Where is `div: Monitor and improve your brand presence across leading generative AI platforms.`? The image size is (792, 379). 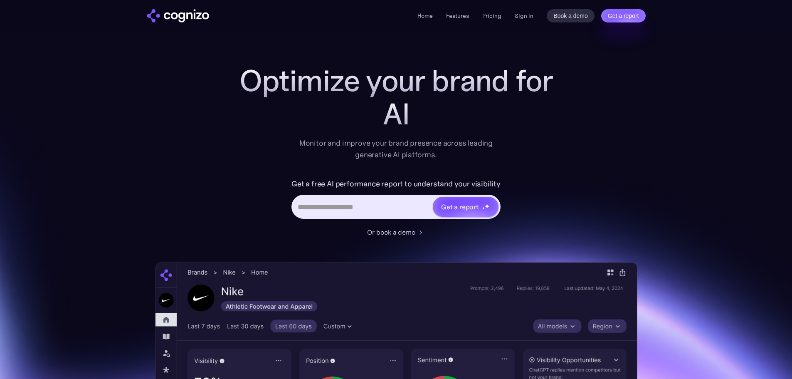 div: Monitor and improve your brand presence across leading generative AI platforms. is located at coordinates (396, 149).